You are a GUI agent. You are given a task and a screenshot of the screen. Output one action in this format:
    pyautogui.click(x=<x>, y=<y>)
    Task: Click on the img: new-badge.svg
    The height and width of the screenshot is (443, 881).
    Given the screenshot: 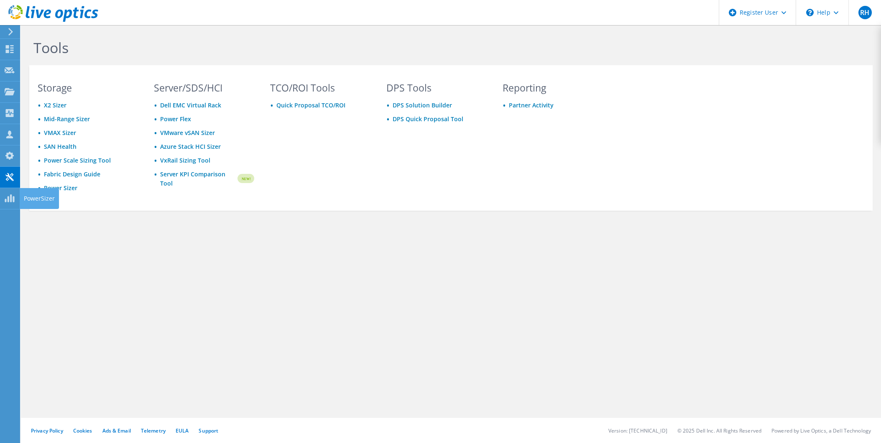 What is the action you would take?
    pyautogui.click(x=245, y=179)
    